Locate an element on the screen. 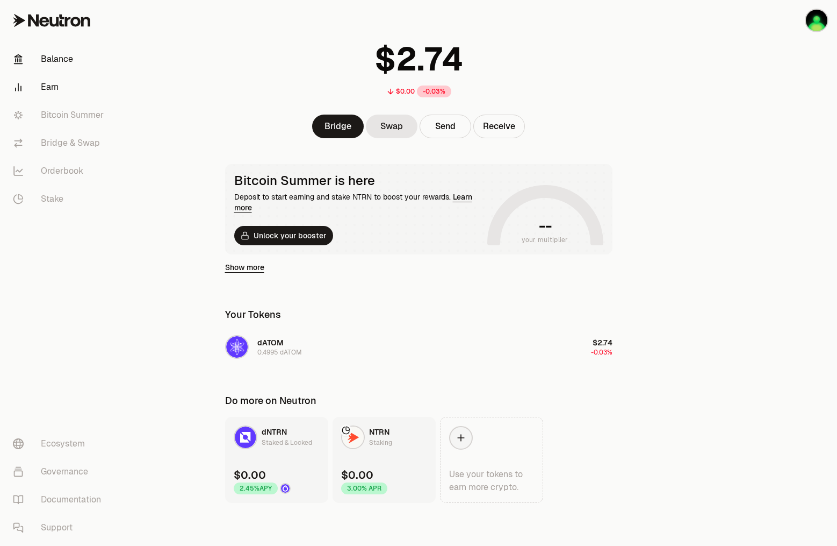 The image size is (837, 546). img: Drop is located at coordinates (285, 488).